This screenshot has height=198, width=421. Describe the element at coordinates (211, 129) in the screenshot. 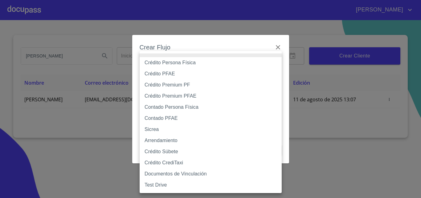

I see `li: Sicrea` at that location.